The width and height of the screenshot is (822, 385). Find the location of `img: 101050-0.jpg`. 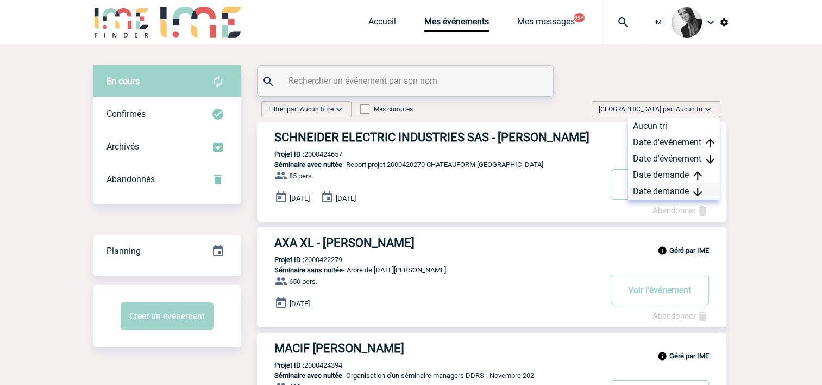

img: 101050-0.jpg is located at coordinates (687, 22).